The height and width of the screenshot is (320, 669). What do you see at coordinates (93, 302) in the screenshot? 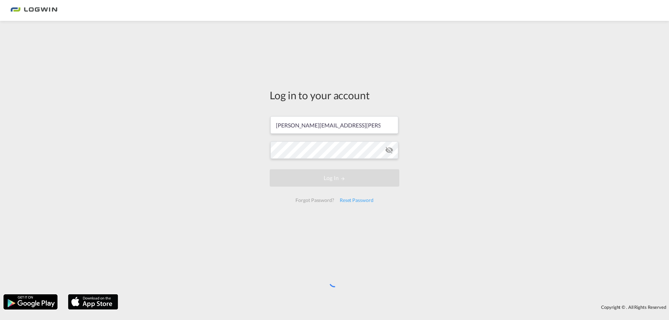
I see `img: apple.png` at bounding box center [93, 302].